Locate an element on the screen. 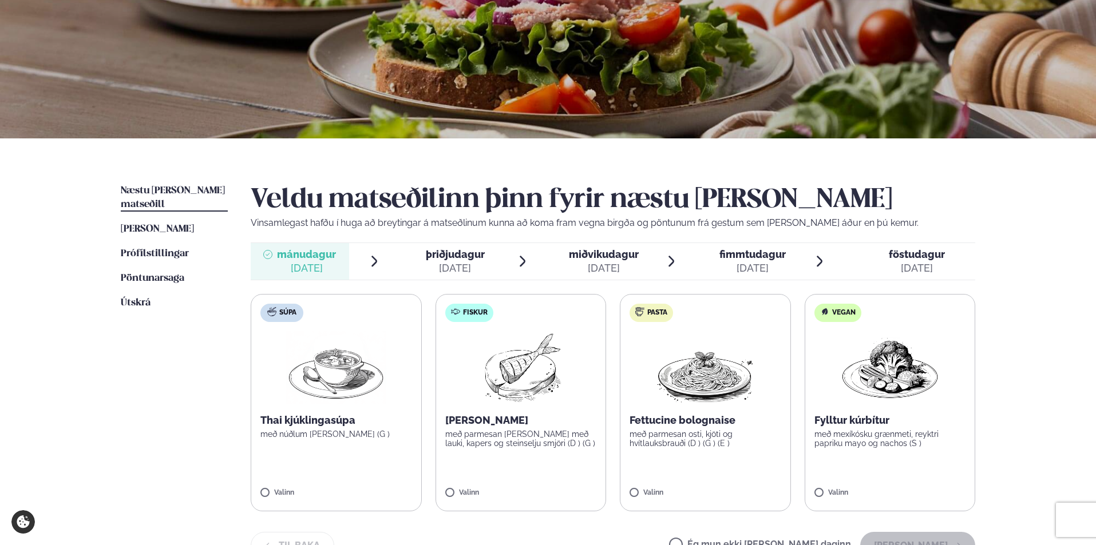  span: Útskrá is located at coordinates (136, 303).